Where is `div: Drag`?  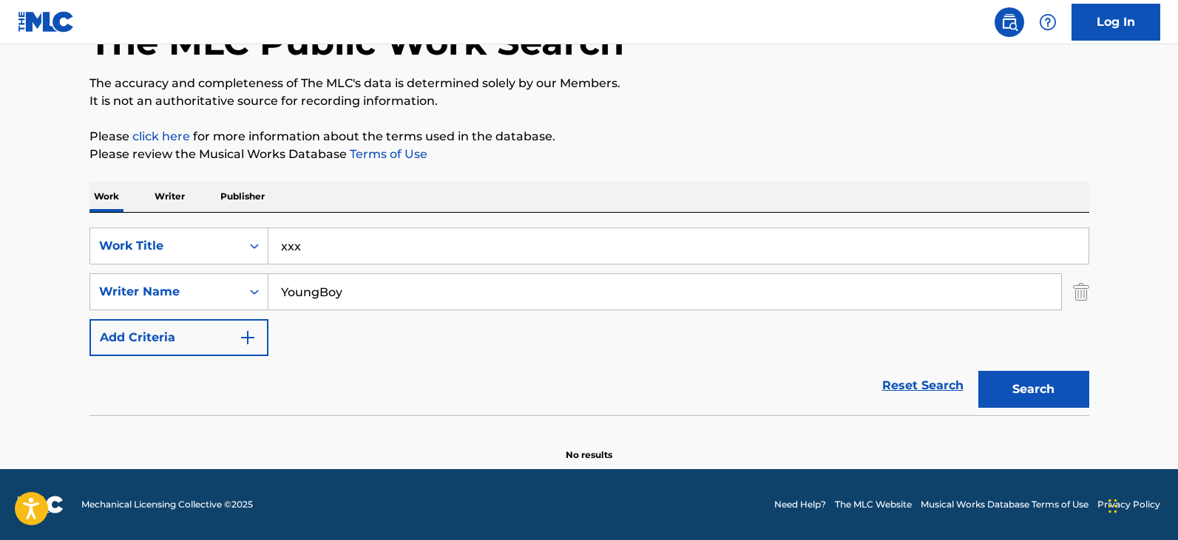
div: Drag is located at coordinates (1113, 506).